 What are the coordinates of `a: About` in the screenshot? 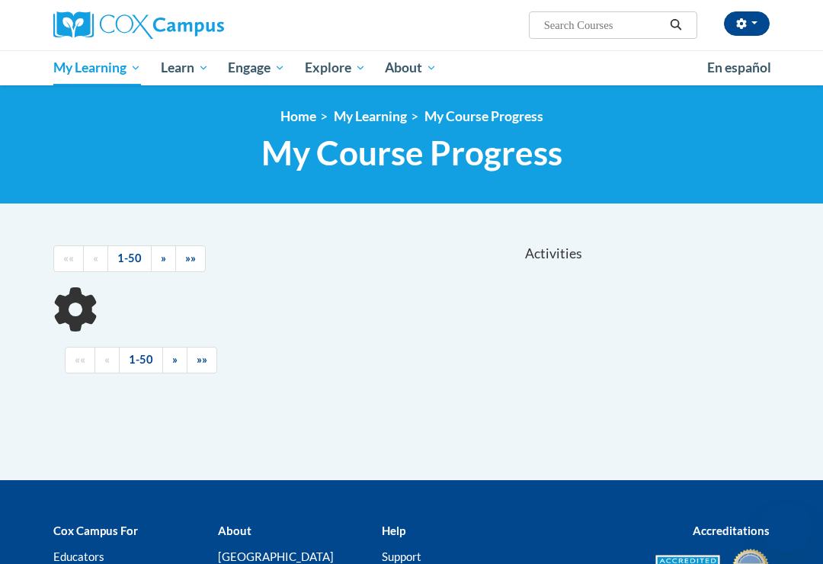 It's located at (411, 68).